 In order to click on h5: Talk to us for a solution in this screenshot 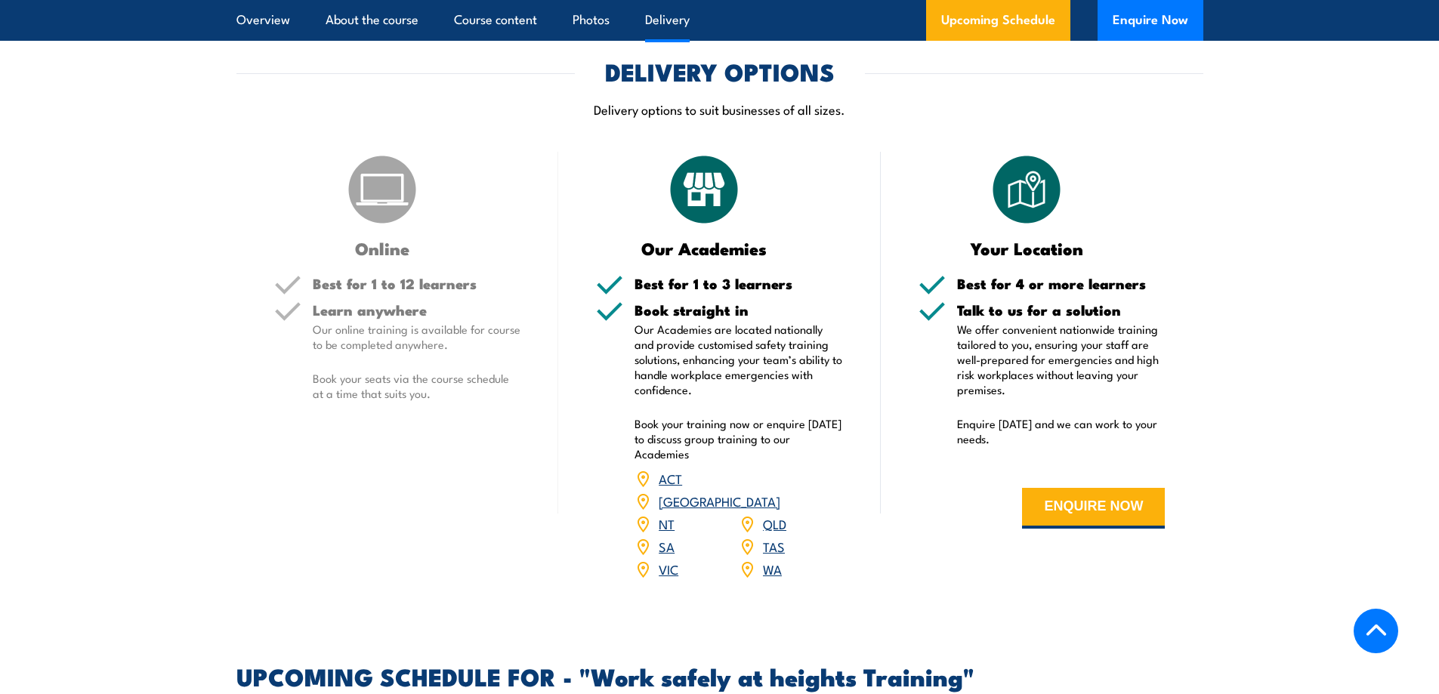, I will do `click(1062, 310)`.